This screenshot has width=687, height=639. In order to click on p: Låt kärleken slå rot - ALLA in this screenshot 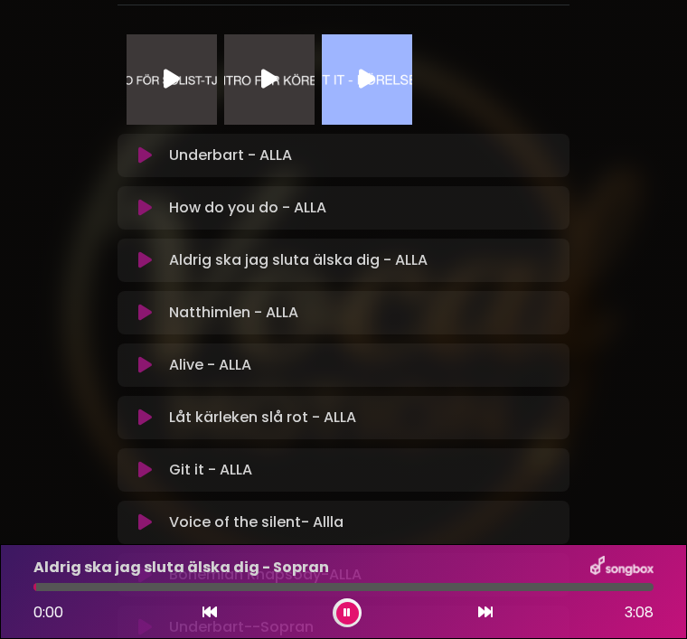, I will do `click(262, 417)`.